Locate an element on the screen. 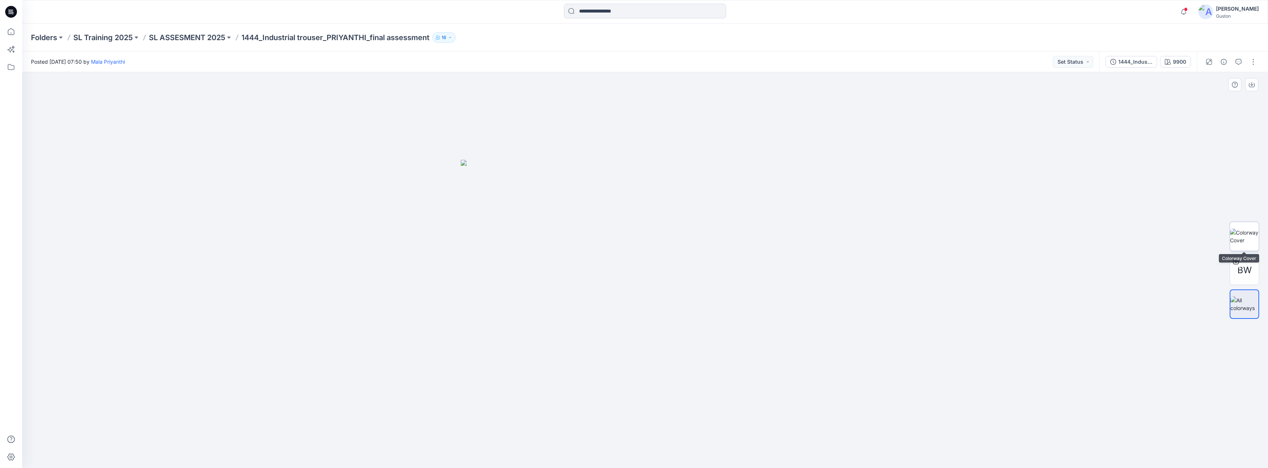 The image size is (1268, 468). a: Folders is located at coordinates (44, 38).